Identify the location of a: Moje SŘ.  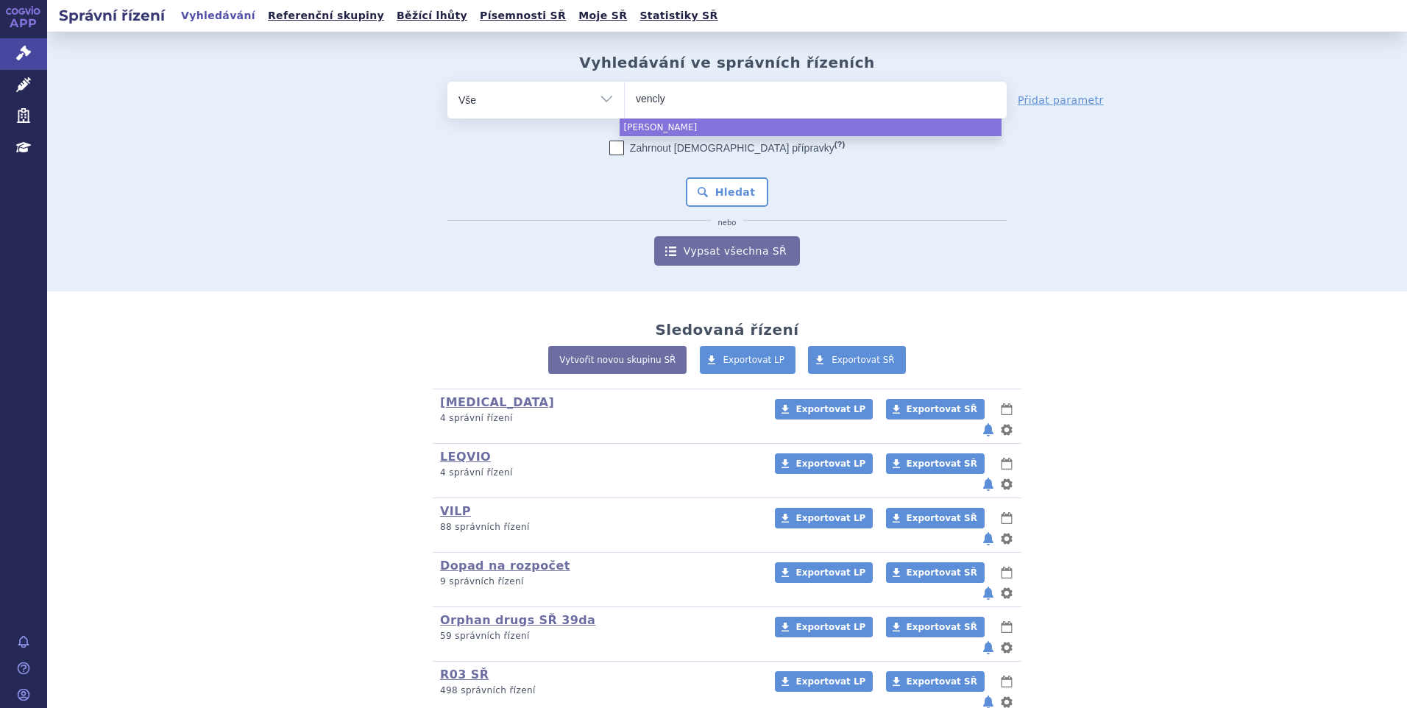
(603, 15).